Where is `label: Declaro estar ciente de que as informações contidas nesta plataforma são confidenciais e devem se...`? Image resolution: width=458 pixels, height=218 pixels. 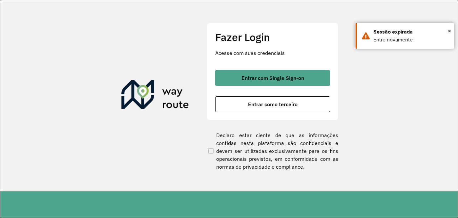
label: Declaro estar ciente de que as informações contidas nesta plataforma são confidenciais e devem se... is located at coordinates (273, 151).